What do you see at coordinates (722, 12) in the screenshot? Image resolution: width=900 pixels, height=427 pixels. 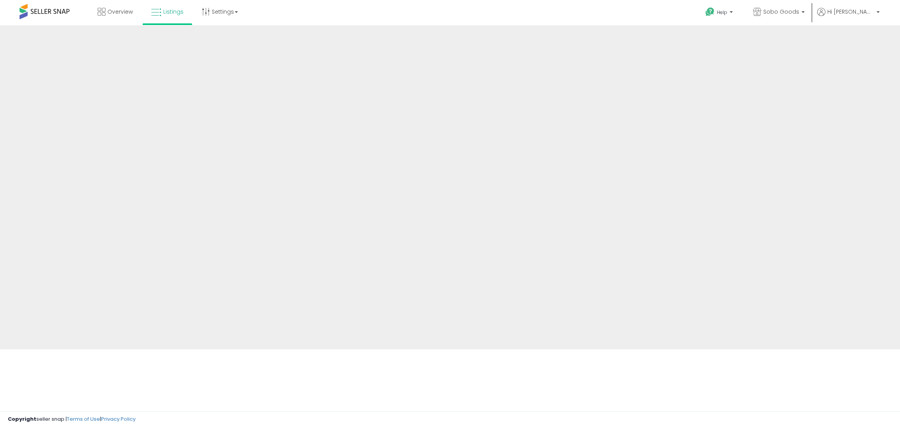 I see `span: Help` at bounding box center [722, 12].